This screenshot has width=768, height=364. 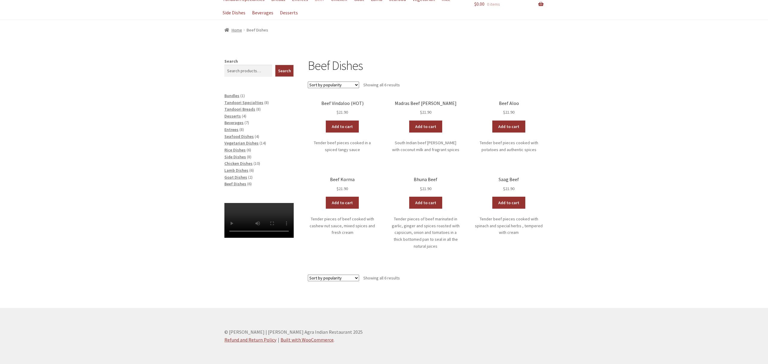 I want to click on p: Tender pieces of beef marinated in garlic, ginger and spices roasted with capsicum, onion and tom..., so click(x=426, y=233).